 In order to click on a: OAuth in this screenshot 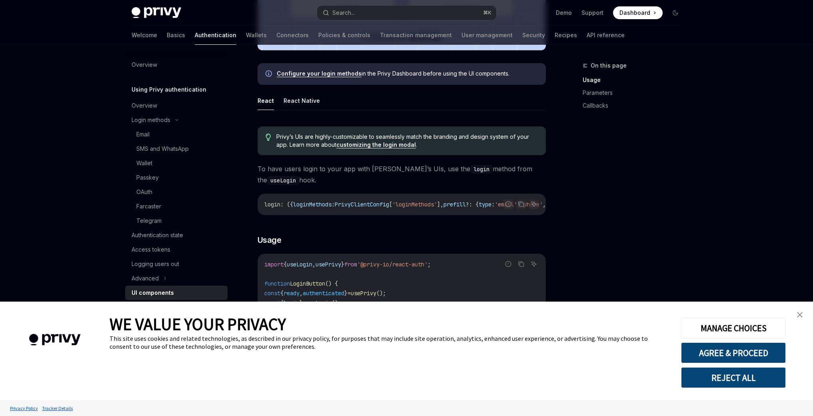, I will do `click(176, 192)`.